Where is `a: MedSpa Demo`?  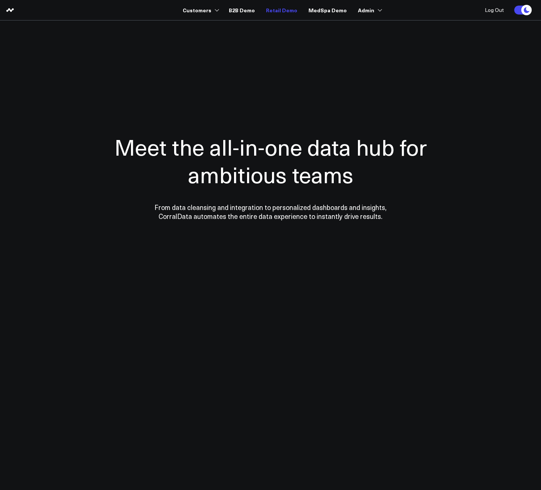 a: MedSpa Demo is located at coordinates (328, 10).